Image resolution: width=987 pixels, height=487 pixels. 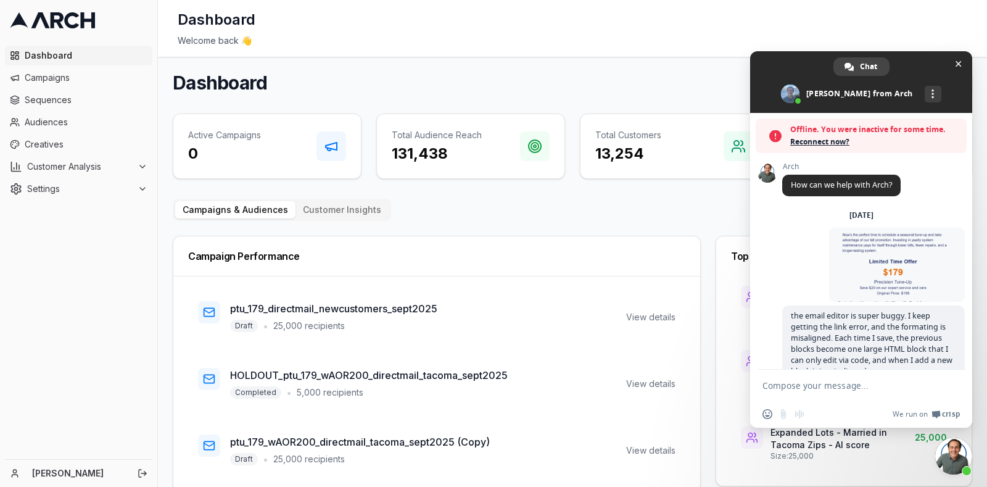 I want to click on span: How can we help with Arch?, so click(x=841, y=184).